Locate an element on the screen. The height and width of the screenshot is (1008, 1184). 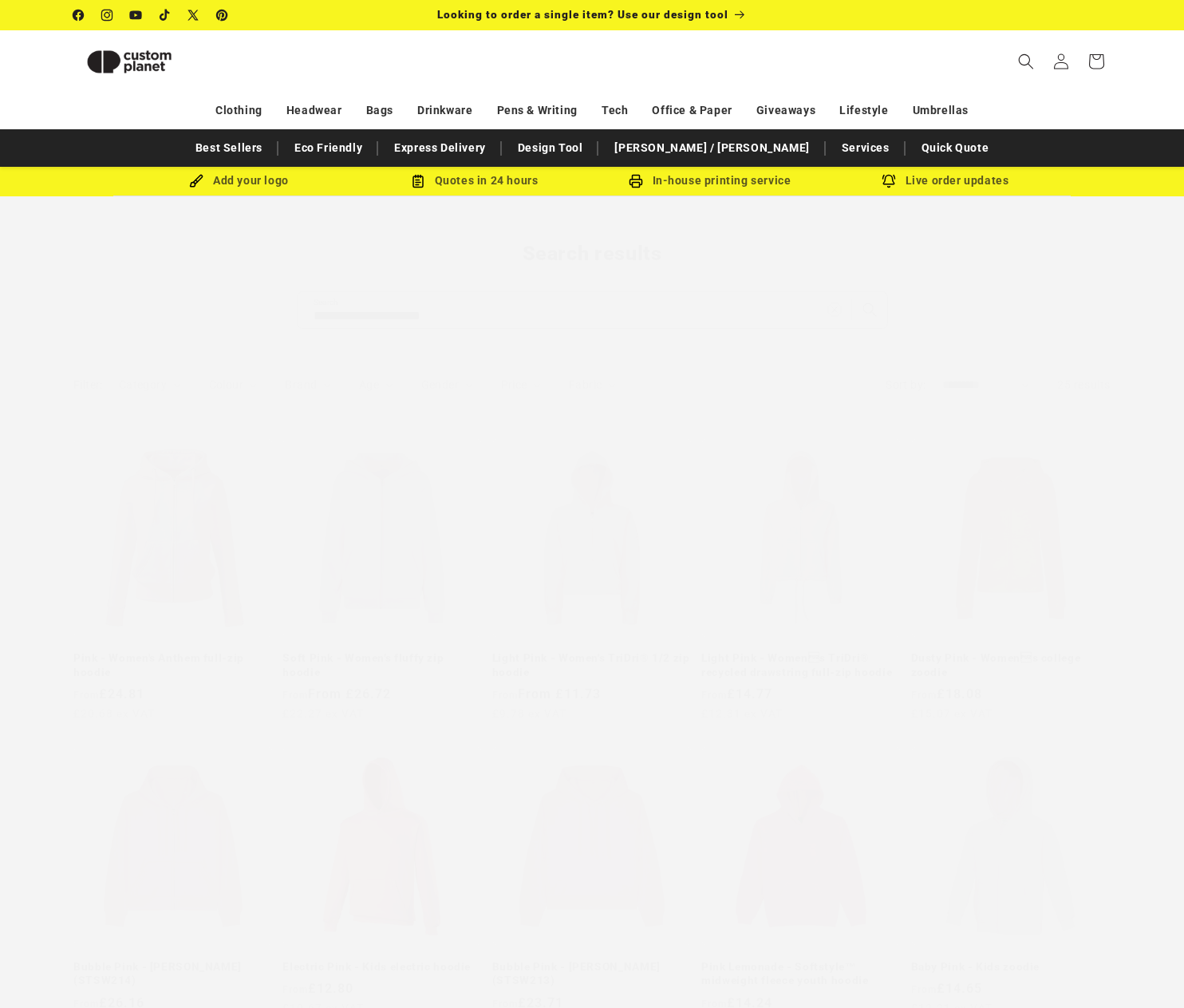
img: Custom Planet is located at coordinates (130, 61).